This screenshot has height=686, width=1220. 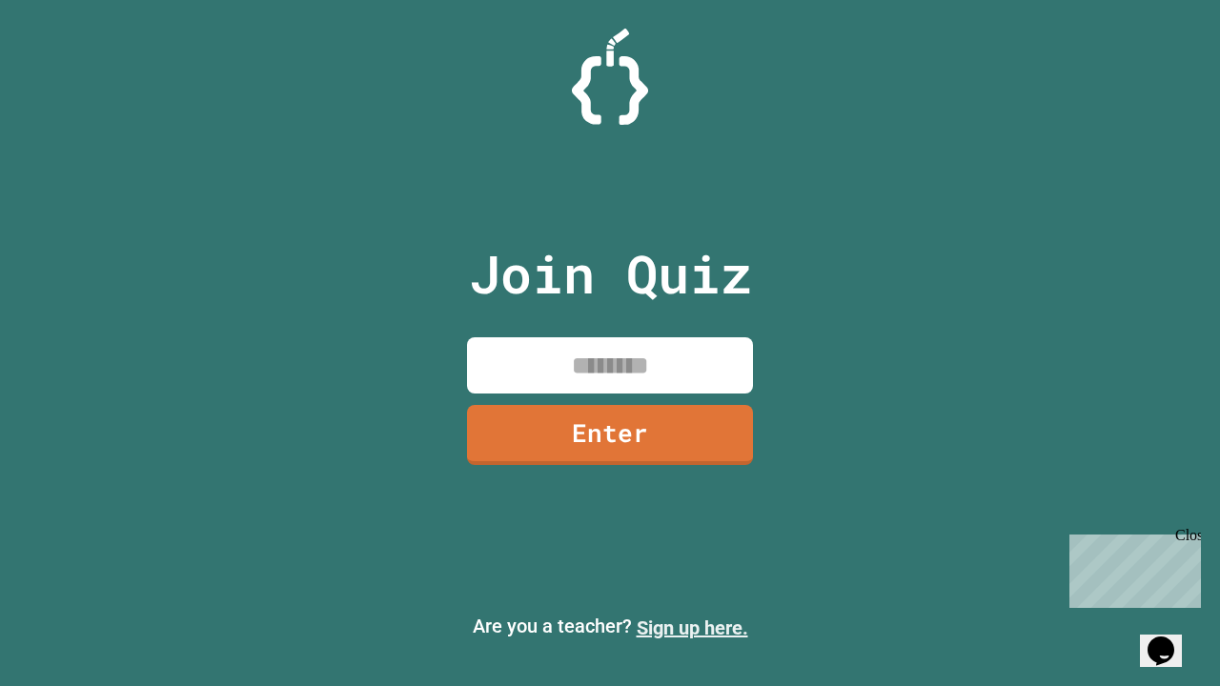 What do you see at coordinates (610, 627) in the screenshot?
I see `p: Are you a teacher?` at bounding box center [610, 627].